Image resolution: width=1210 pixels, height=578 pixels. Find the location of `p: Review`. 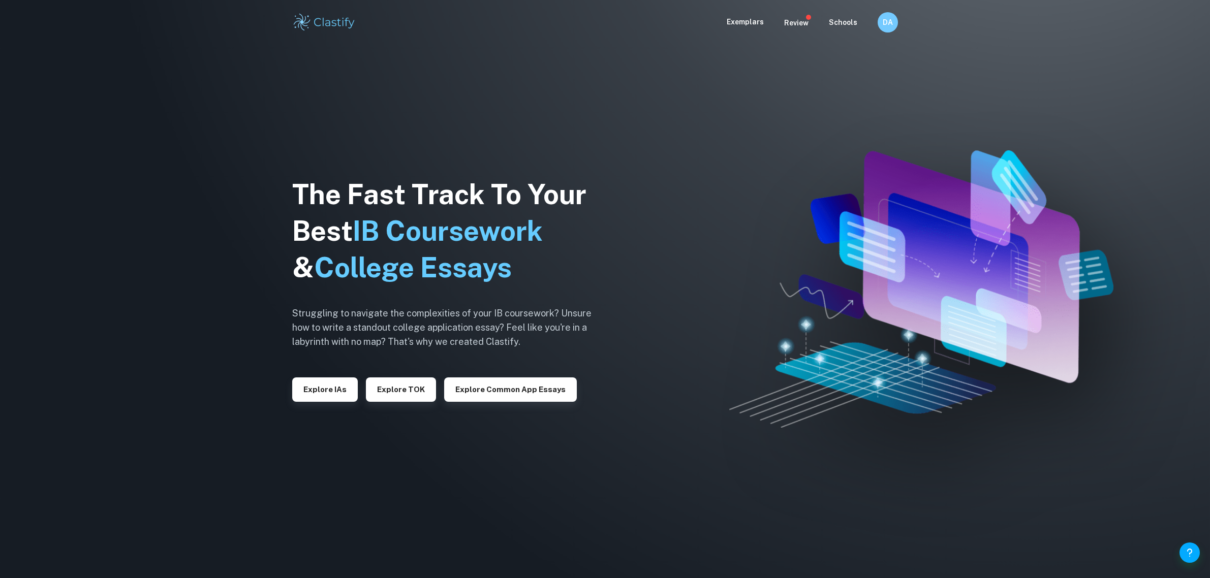

p: Review is located at coordinates (796, 23).